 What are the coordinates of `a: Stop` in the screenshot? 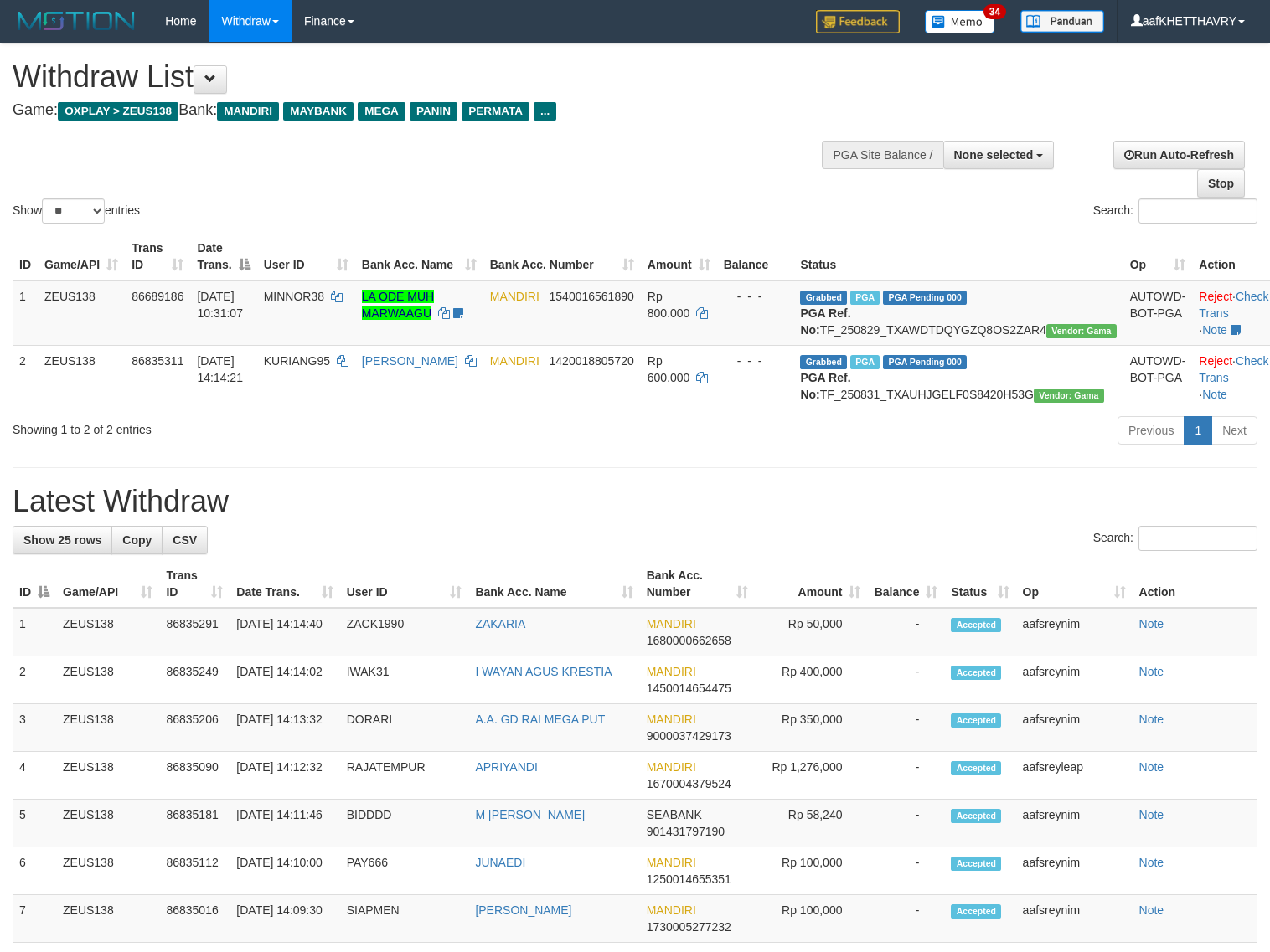 It's located at (1221, 183).